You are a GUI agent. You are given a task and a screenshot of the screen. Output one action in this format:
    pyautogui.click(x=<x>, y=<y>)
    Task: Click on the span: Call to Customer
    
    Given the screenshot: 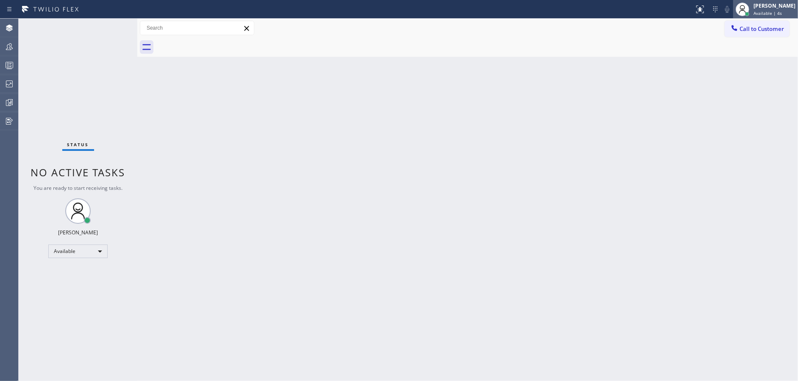 What is the action you would take?
    pyautogui.click(x=762, y=29)
    